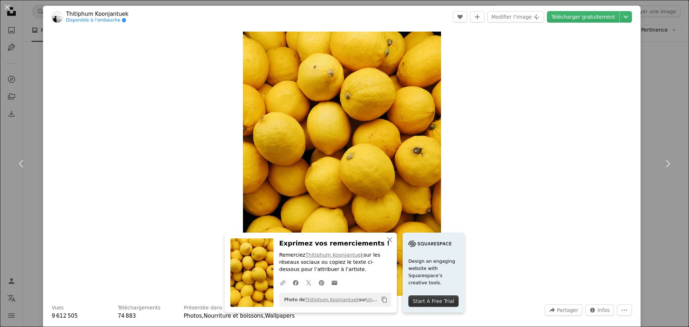 The height and width of the screenshot is (327, 689). I want to click on a: Partagez-leTwitter, so click(308, 282).